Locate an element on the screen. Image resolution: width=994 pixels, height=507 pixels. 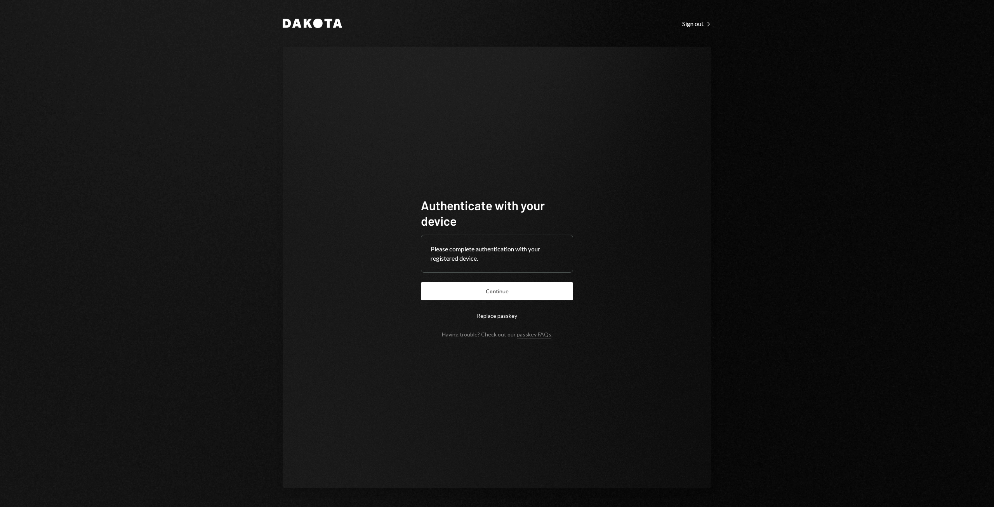
div: Having trouble? Check out our . is located at coordinates (497, 334).